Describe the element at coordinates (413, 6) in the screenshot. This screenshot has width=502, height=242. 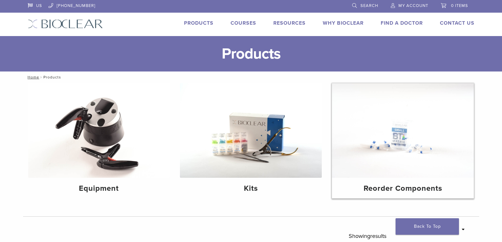
I see `span: My Account` at that location.